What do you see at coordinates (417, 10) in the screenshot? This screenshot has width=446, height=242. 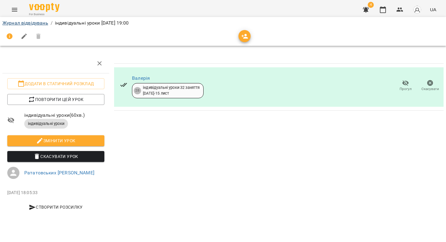 I see `img: avatar_s.png` at bounding box center [417, 10].